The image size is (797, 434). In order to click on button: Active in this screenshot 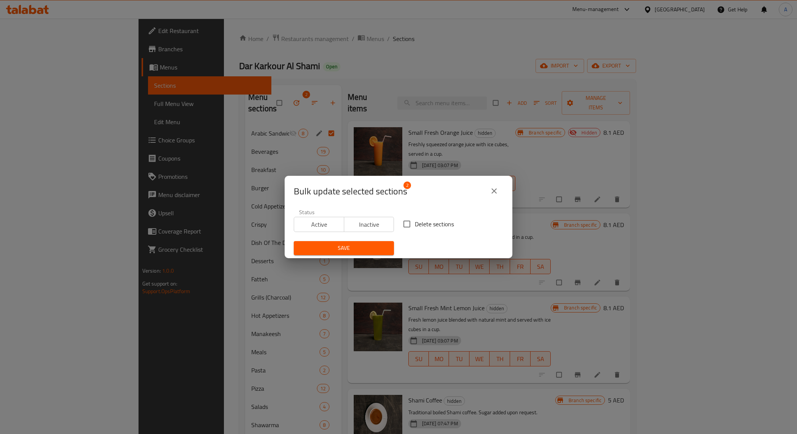, I will do `click(319, 224)`.